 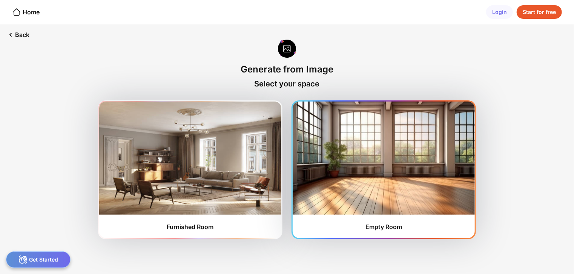 I want to click on img: furnishedRoom2.jpg, so click(x=383, y=158).